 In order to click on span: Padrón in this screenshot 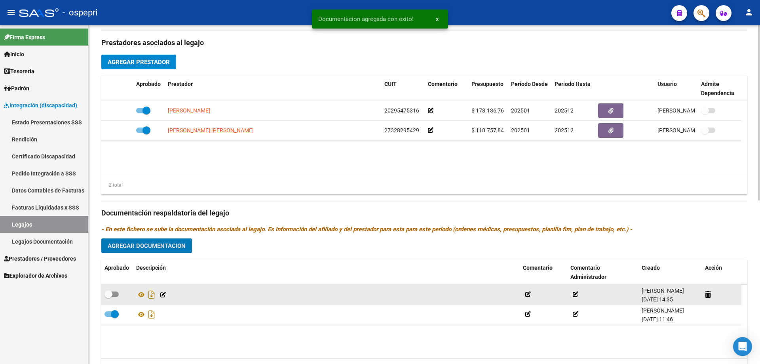, I will do `click(17, 88)`.